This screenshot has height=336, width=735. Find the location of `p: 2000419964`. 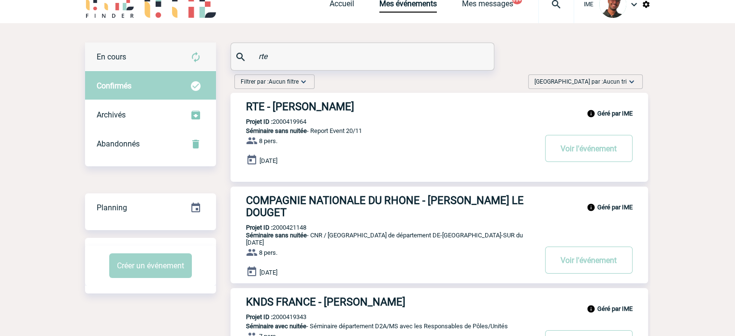

p: 2000419964 is located at coordinates (268, 121).